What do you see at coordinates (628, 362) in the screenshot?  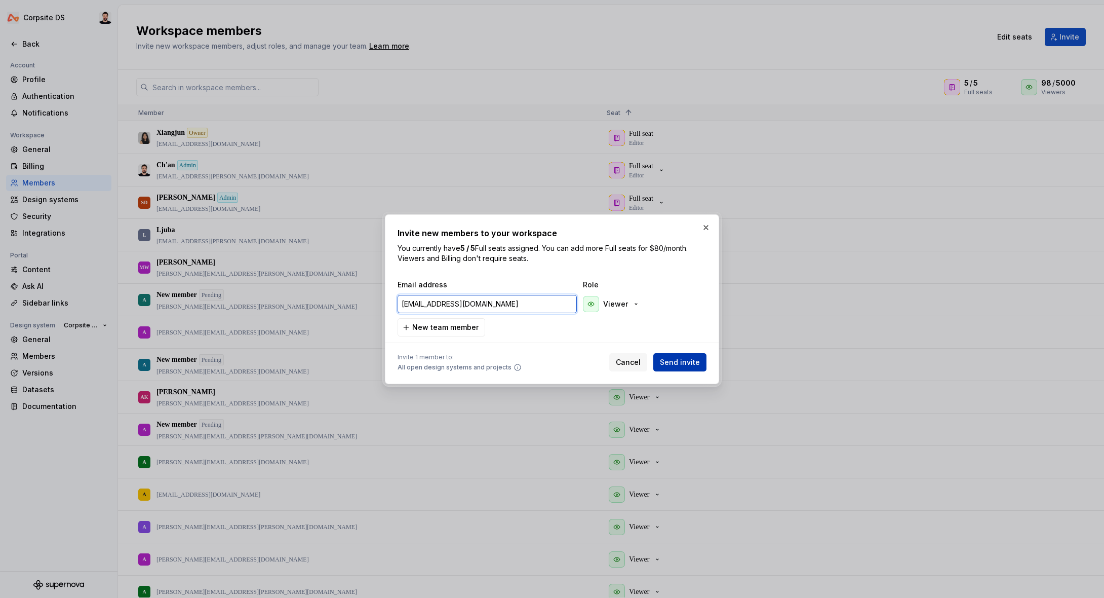 I see `span: Cancel` at bounding box center [628, 362].